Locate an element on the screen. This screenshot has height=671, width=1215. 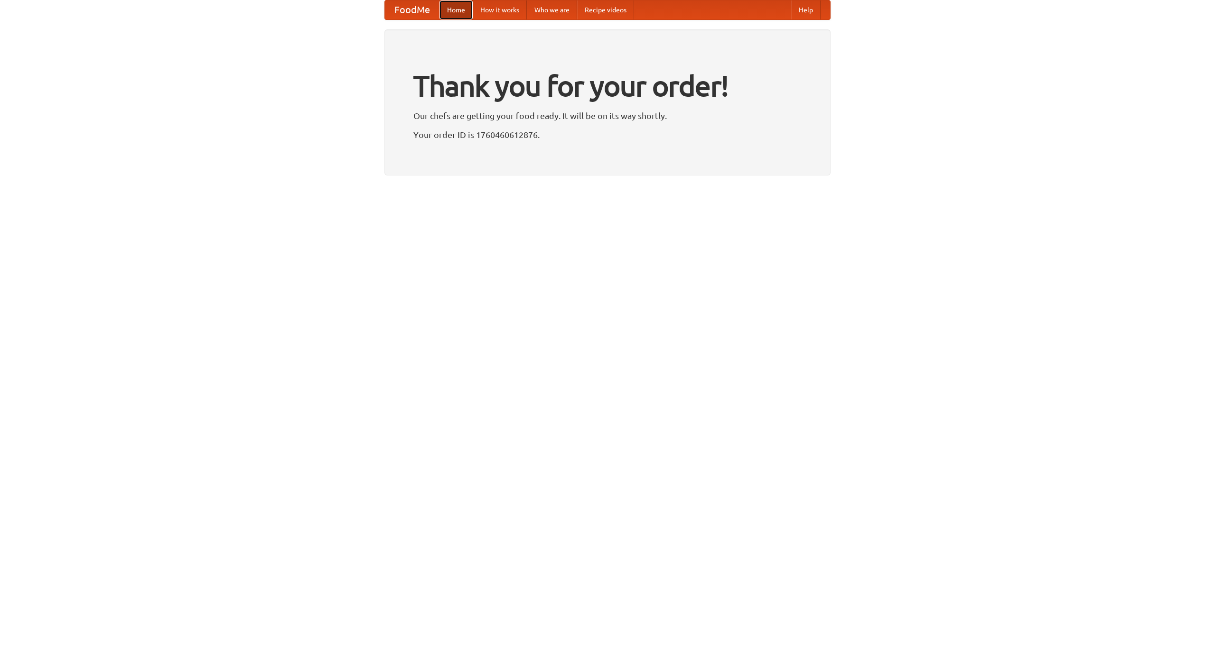
a: FoodMe is located at coordinates (412, 10).